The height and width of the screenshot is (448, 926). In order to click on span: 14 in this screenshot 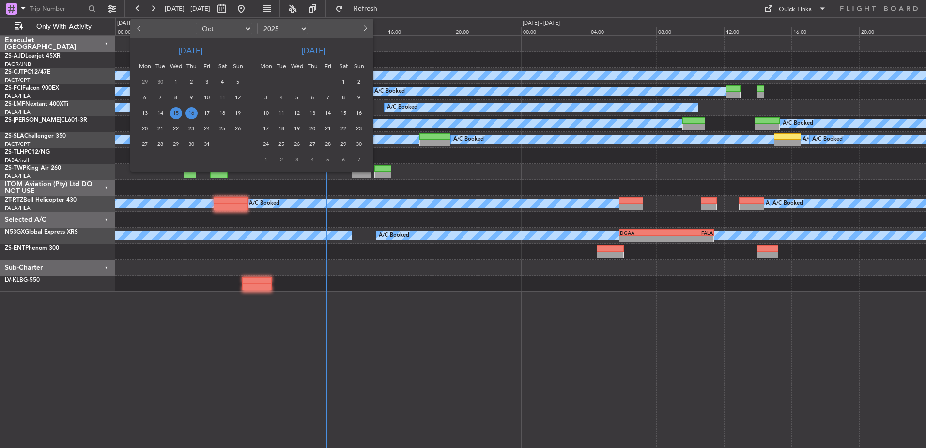, I will do `click(160, 113)`.